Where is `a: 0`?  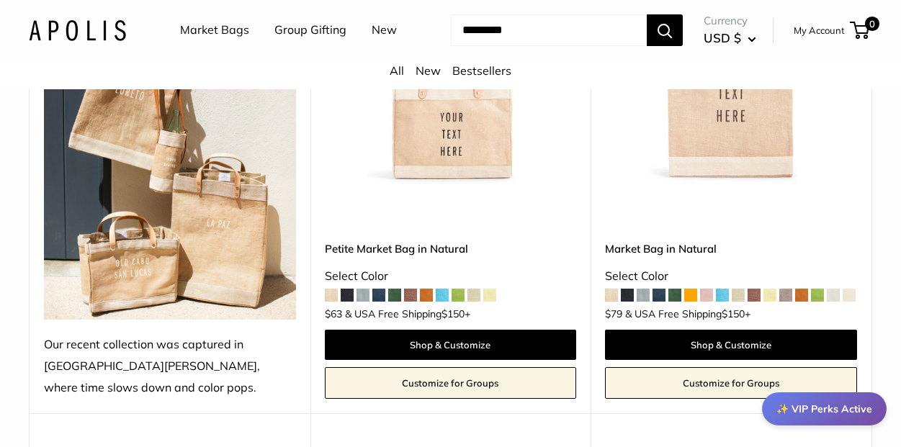
a: 0 is located at coordinates (860, 30).